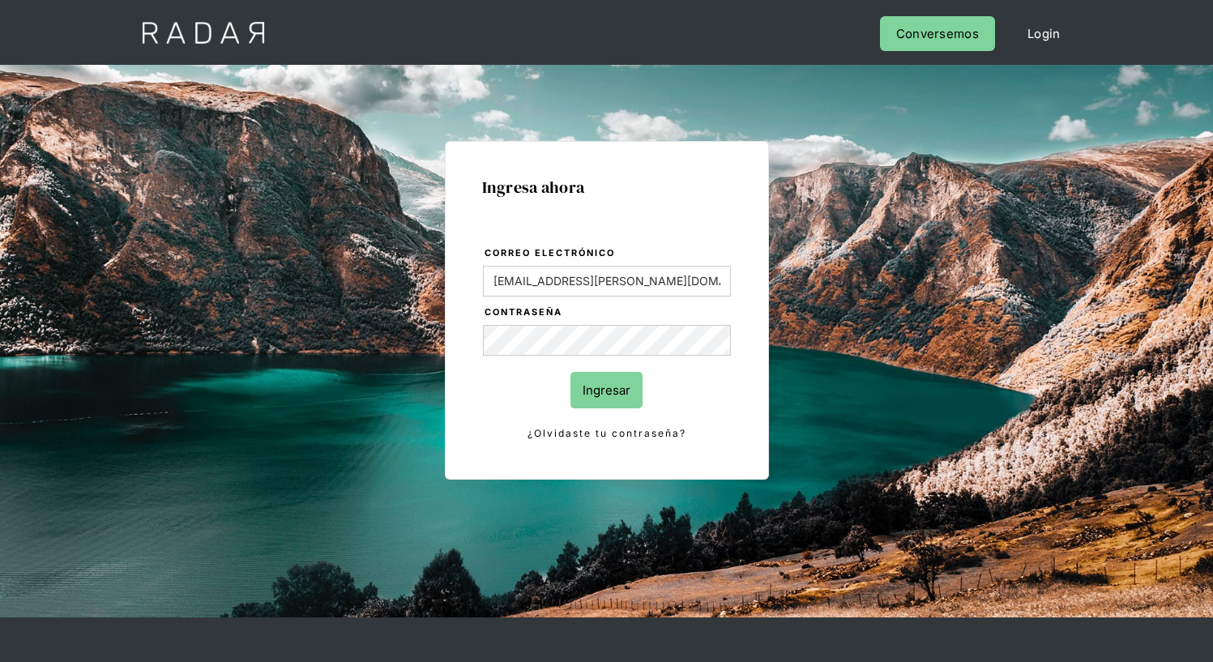  What do you see at coordinates (608, 313) in the screenshot?
I see `label: Contraseña` at bounding box center [608, 313].